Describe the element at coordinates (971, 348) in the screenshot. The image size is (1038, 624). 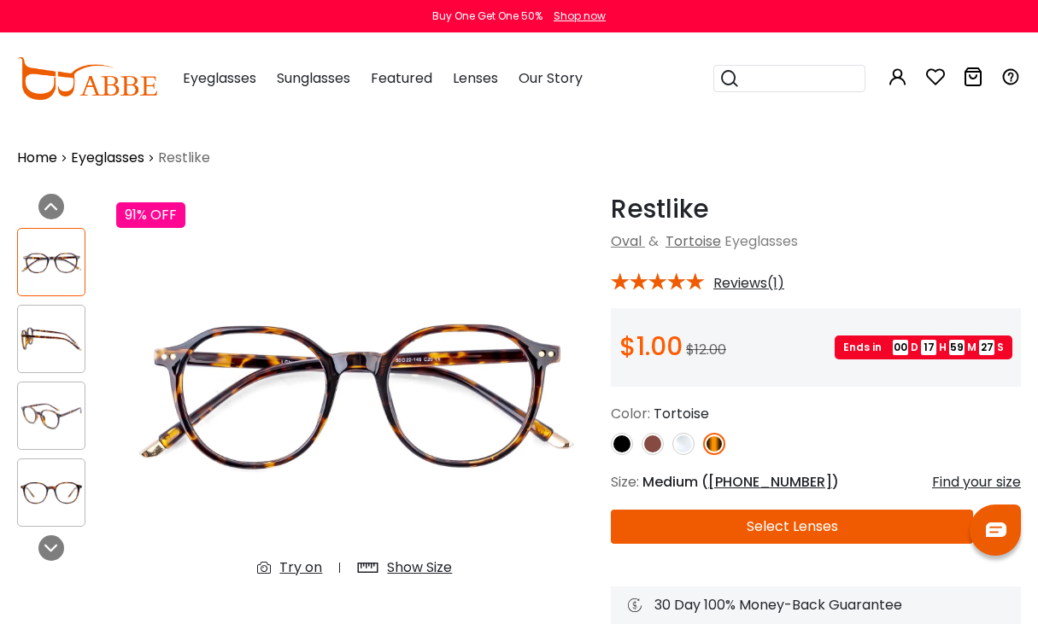
I see `span: M` at that location.